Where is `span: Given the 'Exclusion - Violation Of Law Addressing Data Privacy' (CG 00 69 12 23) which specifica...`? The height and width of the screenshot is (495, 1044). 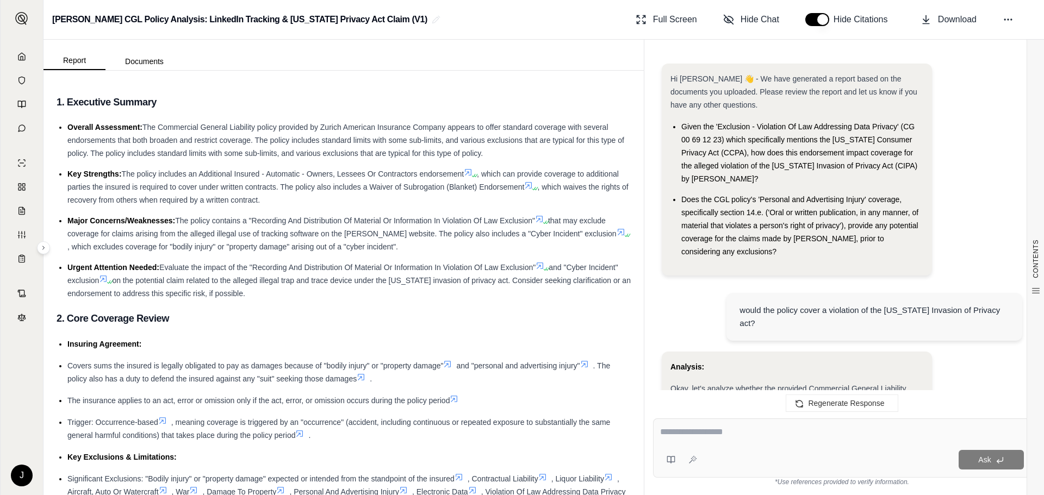
span: Given the 'Exclusion - Violation Of Law Addressing Data Privacy' (CG 00 69 12 23) which specifica... is located at coordinates (799, 153).